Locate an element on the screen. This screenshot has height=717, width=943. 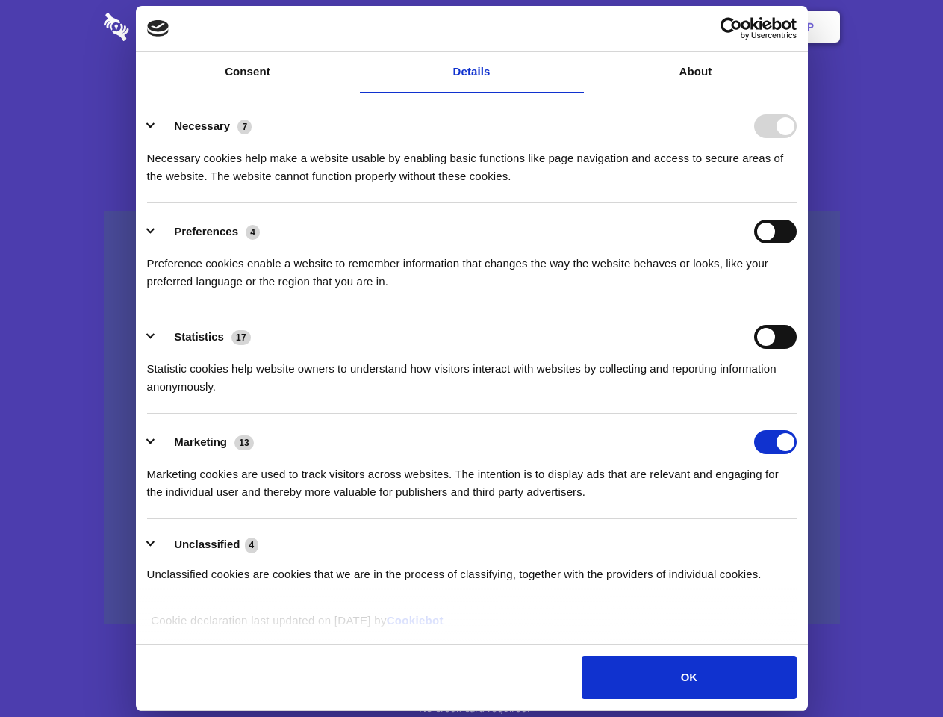
a: About is located at coordinates (696, 72).